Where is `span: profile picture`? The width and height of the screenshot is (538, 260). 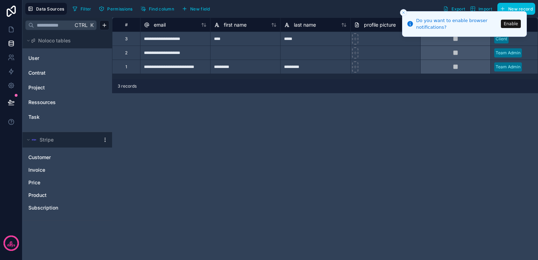 span: profile picture is located at coordinates (380, 25).